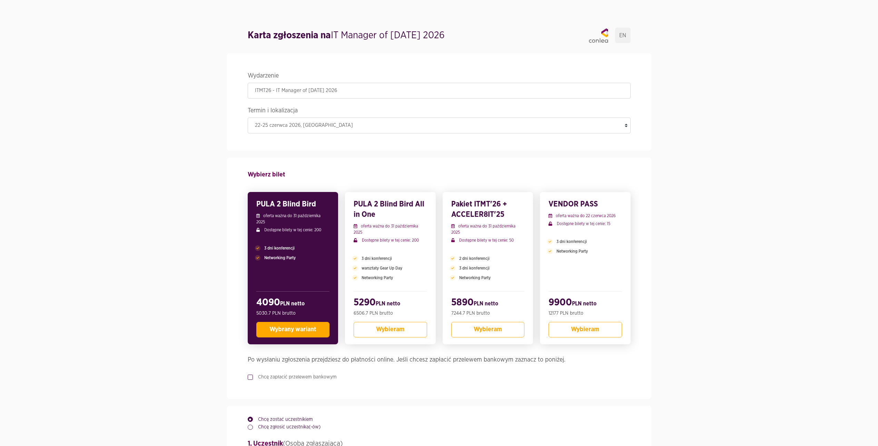 Image resolution: width=878 pixels, height=446 pixels. What do you see at coordinates (439, 175) in the screenshot?
I see `h4: Wybierz bilet` at bounding box center [439, 175].